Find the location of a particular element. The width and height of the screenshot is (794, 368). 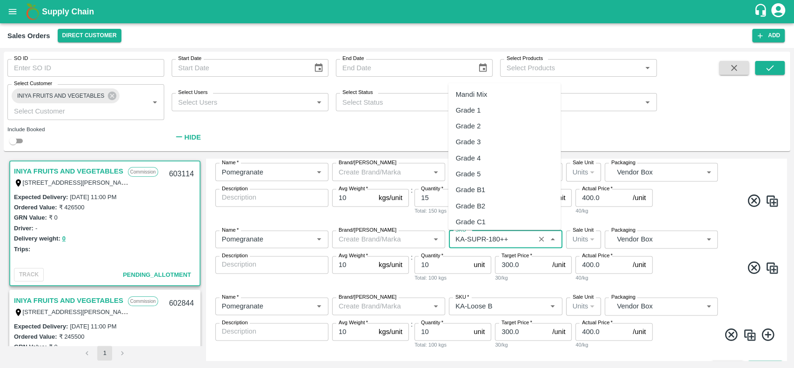

p: Units is located at coordinates (580, 306).